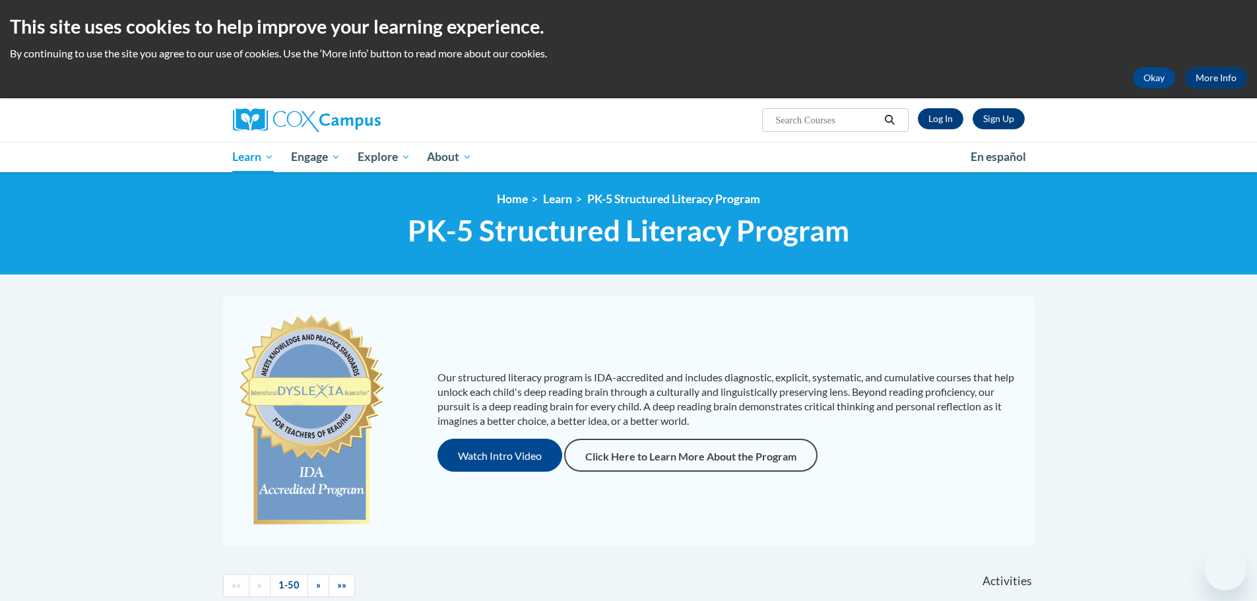 Image resolution: width=1257 pixels, height=601 pixels. I want to click on a: 1-50, so click(289, 585).